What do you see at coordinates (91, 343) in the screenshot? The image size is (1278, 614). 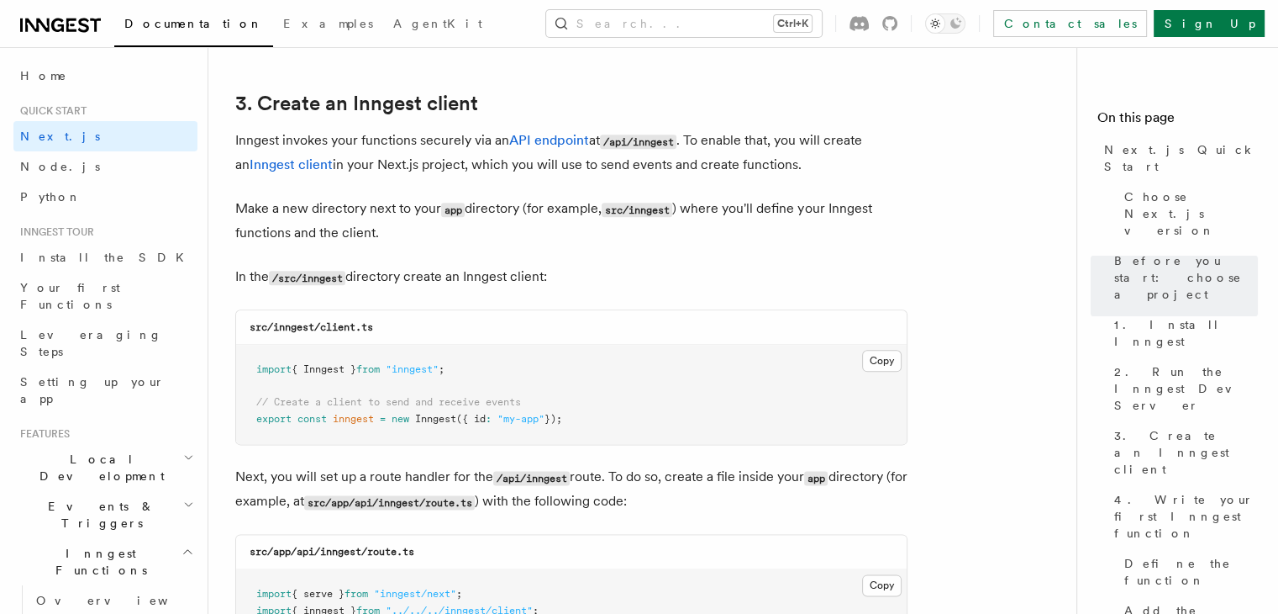 I see `span: Leveraging Steps` at bounding box center [91, 343].